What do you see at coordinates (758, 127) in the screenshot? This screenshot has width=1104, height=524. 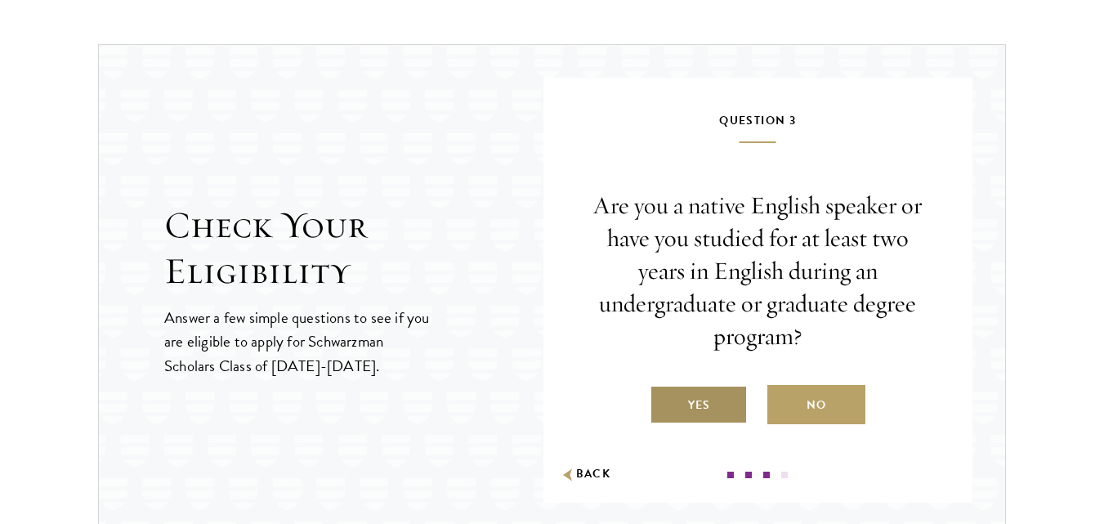 I see `h5: Question 3` at bounding box center [758, 127].